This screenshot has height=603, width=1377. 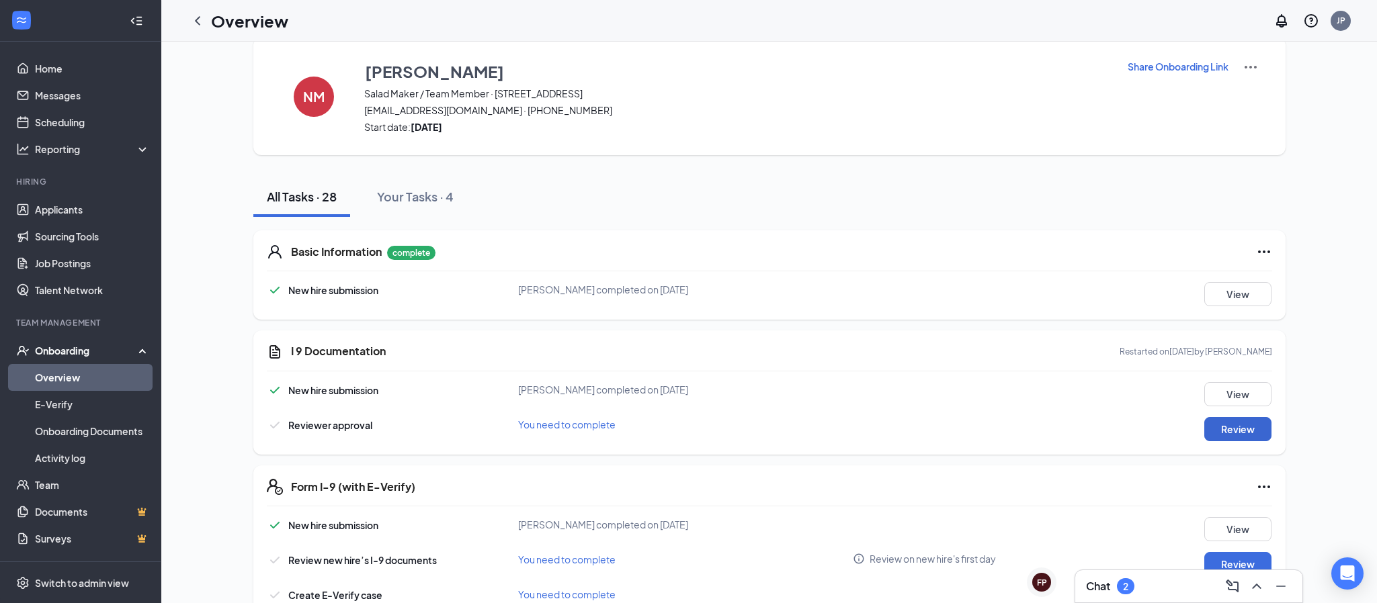 What do you see at coordinates (92, 404) in the screenshot?
I see `a: E-Verify` at bounding box center [92, 404].